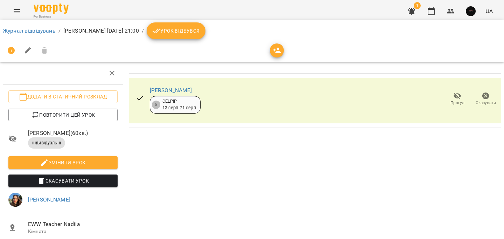 The height and width of the screenshot is (239, 504). Describe the element at coordinates (63, 162) in the screenshot. I see `span: Змінити урок` at that location.